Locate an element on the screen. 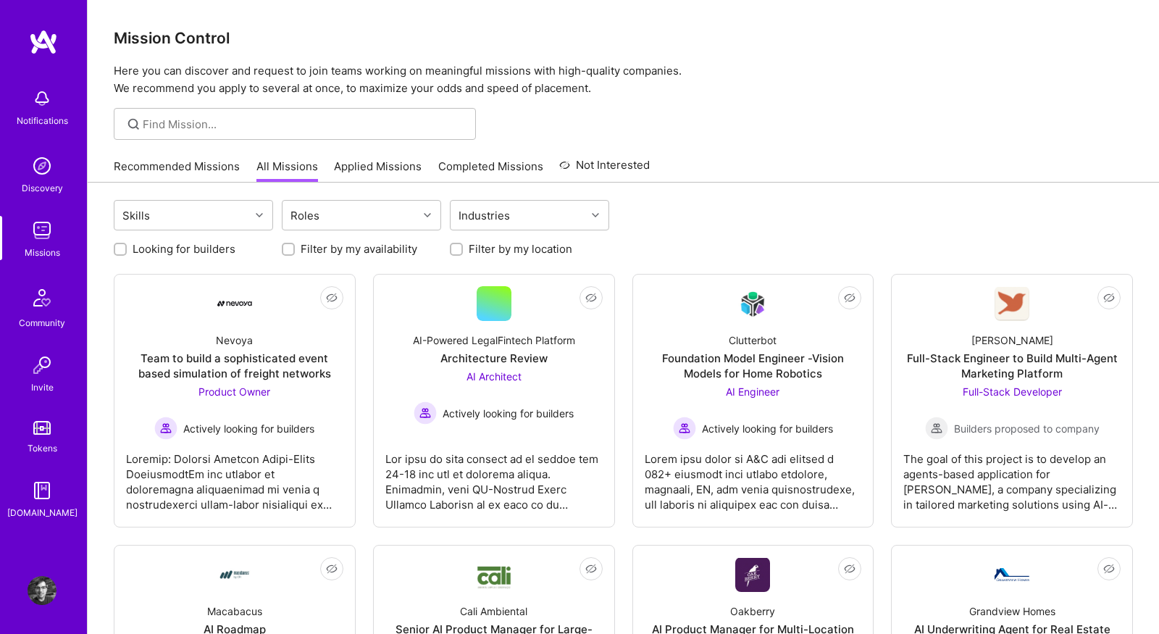  img: User Avatar is located at coordinates (42, 590).